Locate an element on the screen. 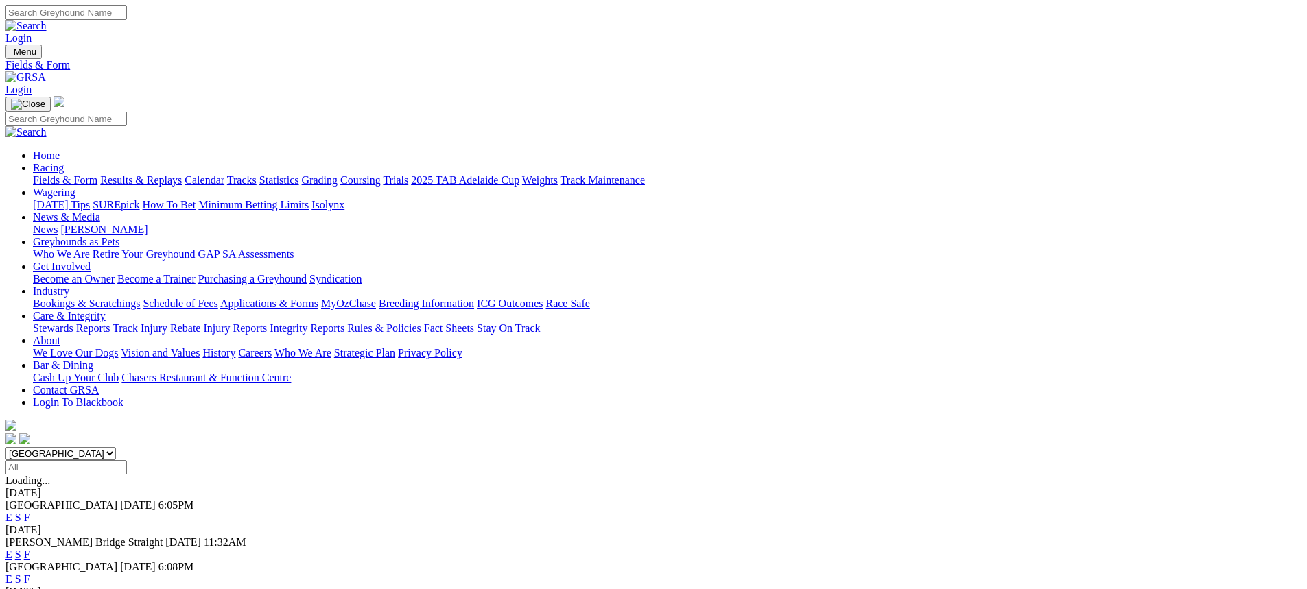 The image size is (1307, 589). a: Statistics is located at coordinates (279, 180).